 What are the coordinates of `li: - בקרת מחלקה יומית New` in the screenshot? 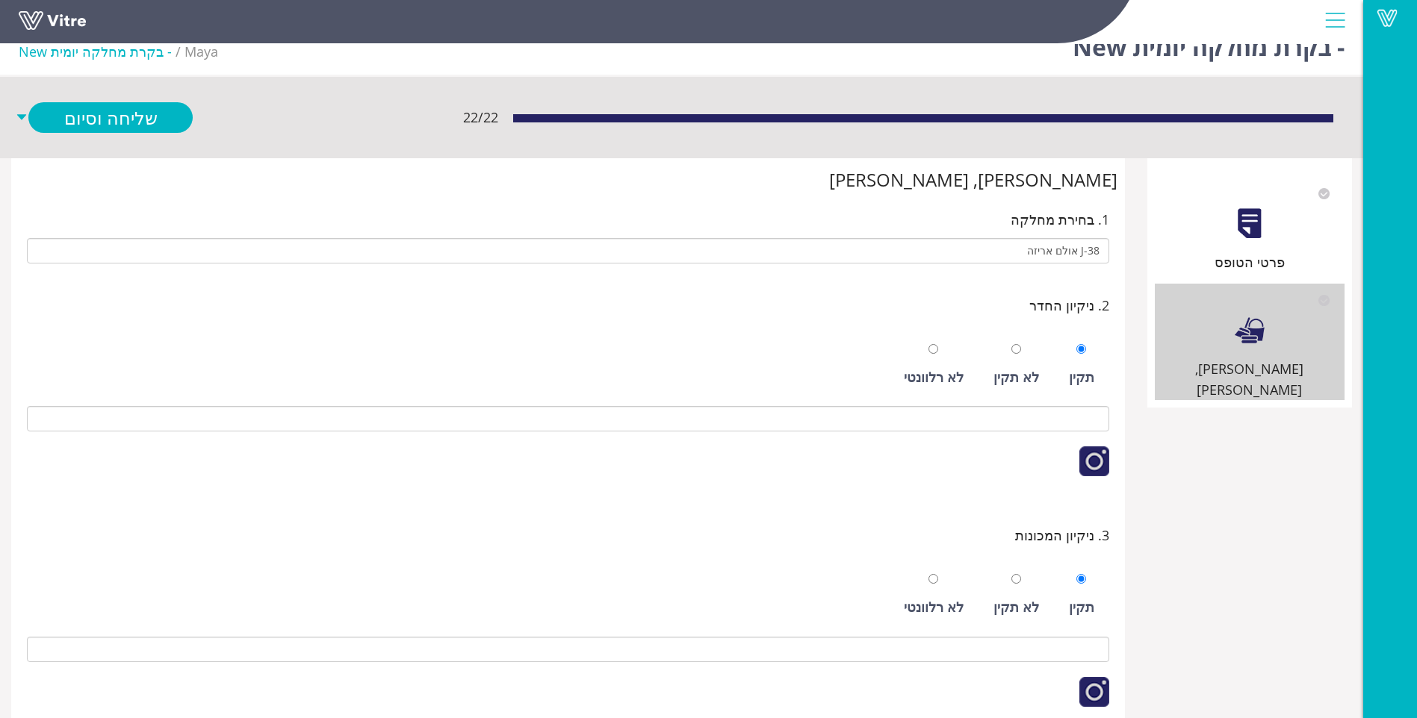 It's located at (102, 52).